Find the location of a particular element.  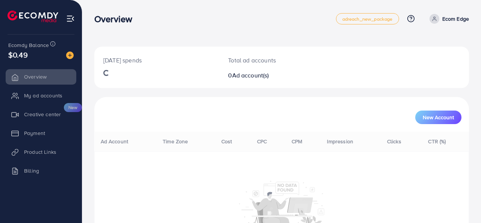

p: Ecom Edge is located at coordinates (455, 19).